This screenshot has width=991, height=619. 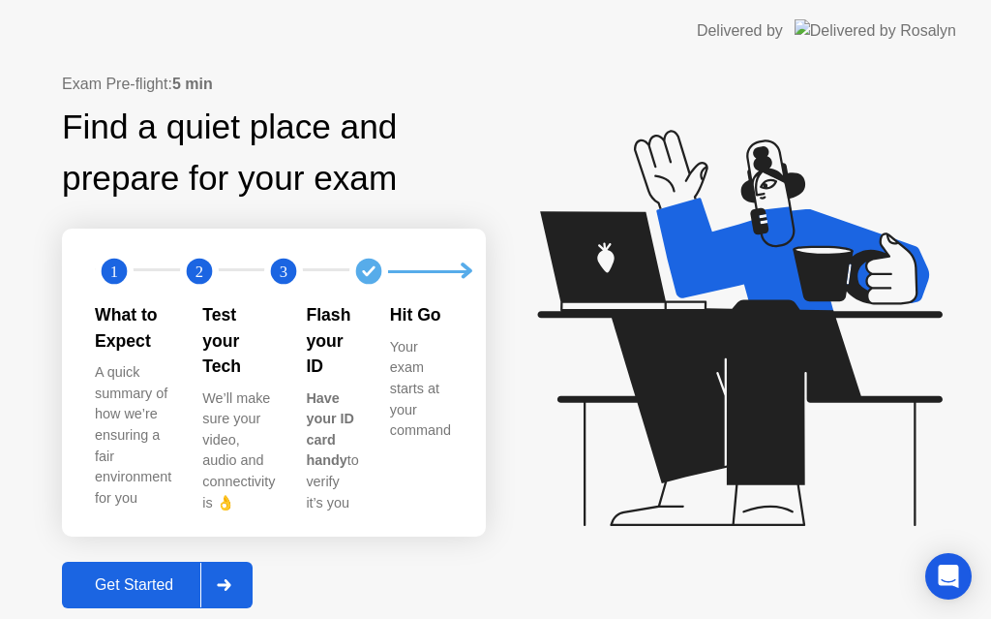 What do you see at coordinates (332, 451) in the screenshot?
I see `div: to verify it’s you` at bounding box center [332, 451].